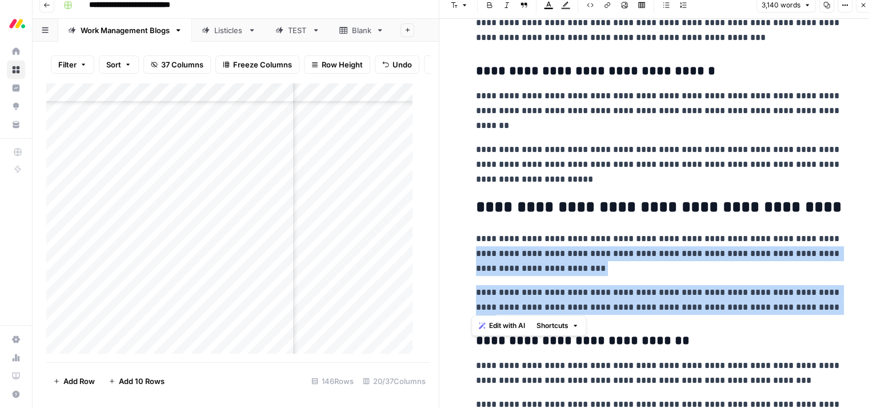 Image resolution: width=869 pixels, height=408 pixels. I want to click on span: Sort, so click(114, 65).